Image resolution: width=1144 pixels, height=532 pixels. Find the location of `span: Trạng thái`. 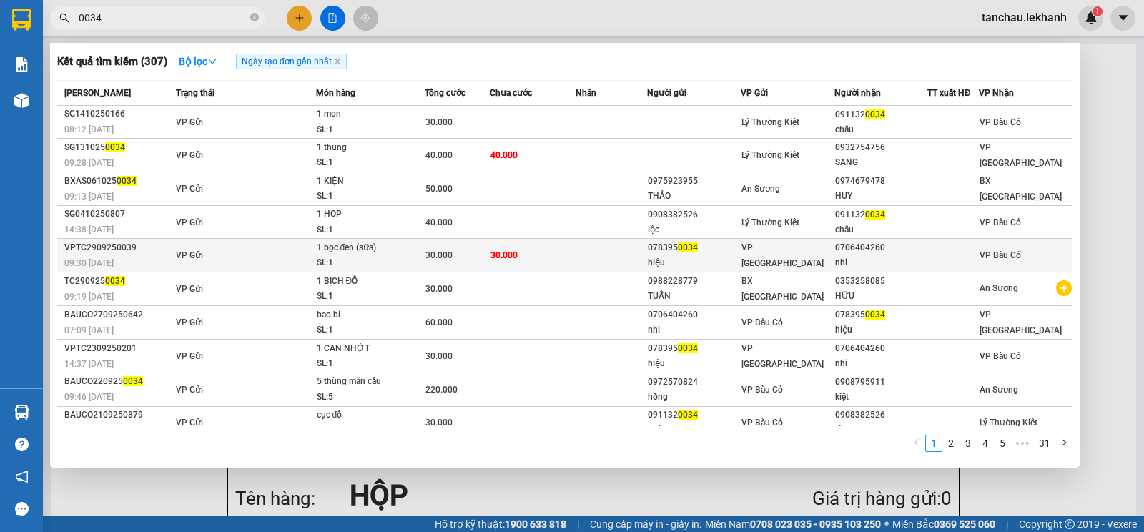

span: Trạng thái is located at coordinates (195, 93).